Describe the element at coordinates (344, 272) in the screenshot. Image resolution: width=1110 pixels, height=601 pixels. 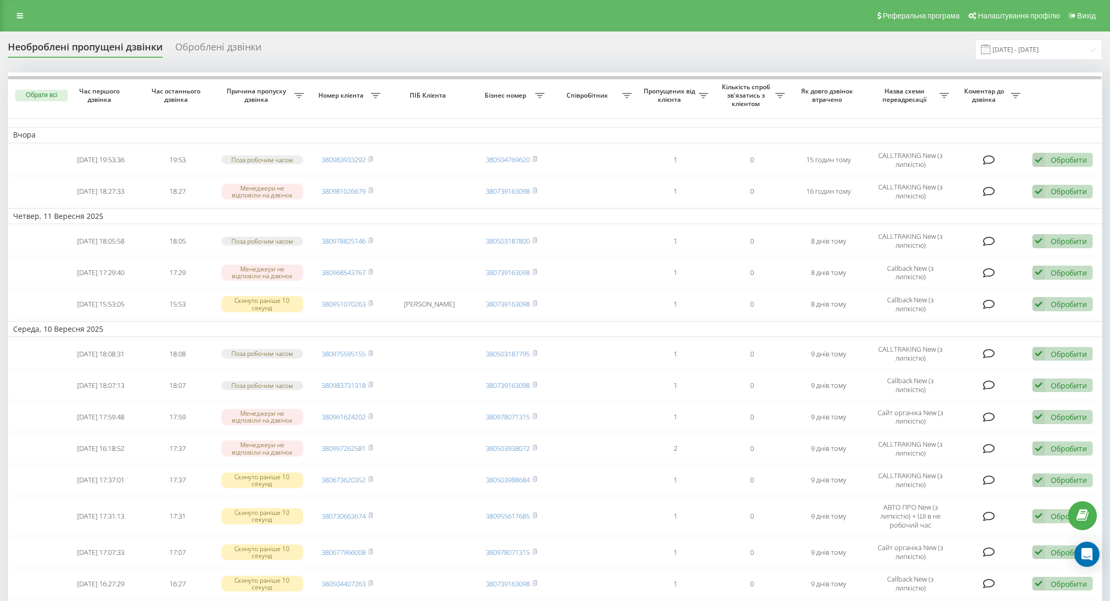
I see `a: 380968543767` at that location.